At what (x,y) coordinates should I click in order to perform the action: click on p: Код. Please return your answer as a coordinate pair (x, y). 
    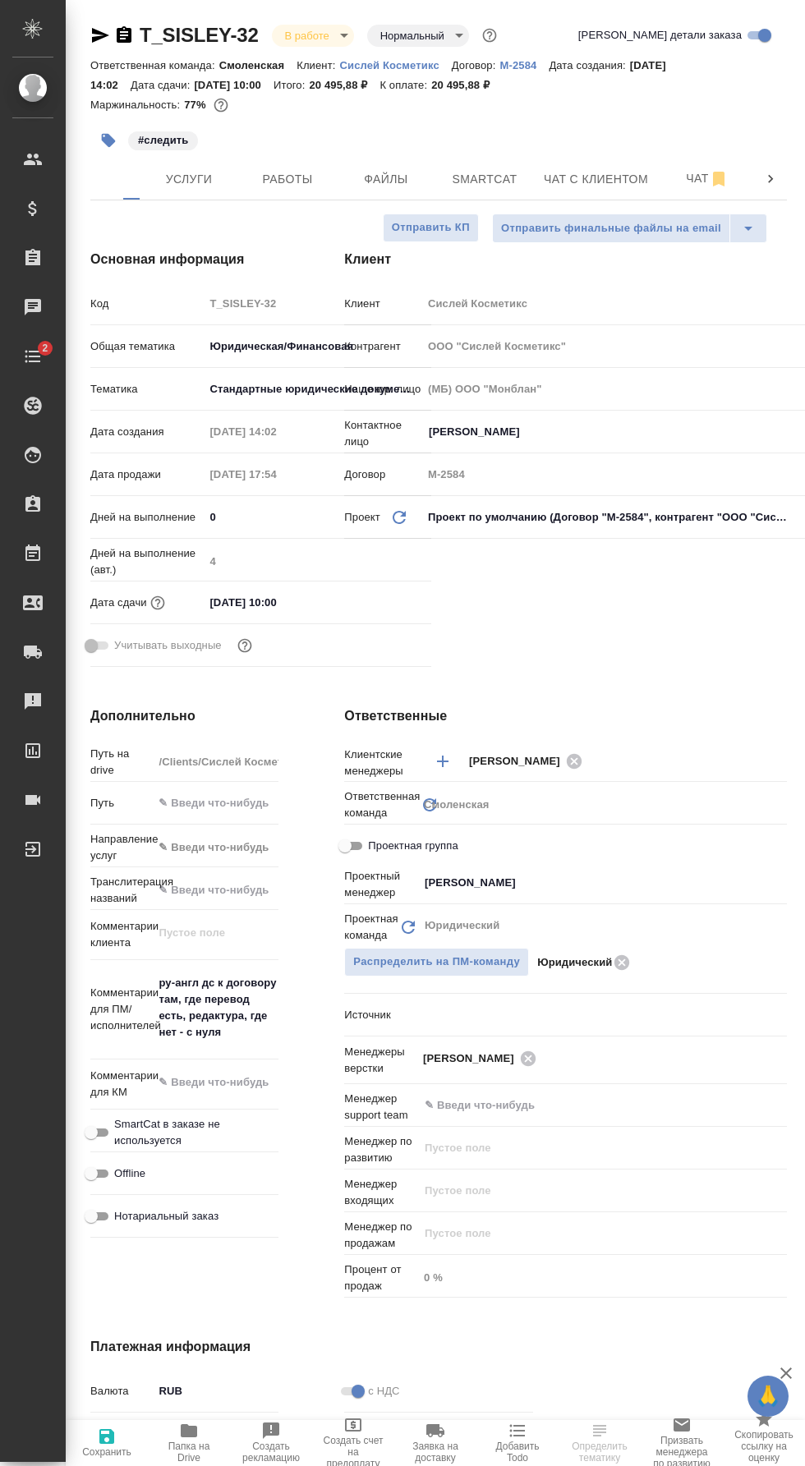
    Looking at the image, I should click on (147, 304).